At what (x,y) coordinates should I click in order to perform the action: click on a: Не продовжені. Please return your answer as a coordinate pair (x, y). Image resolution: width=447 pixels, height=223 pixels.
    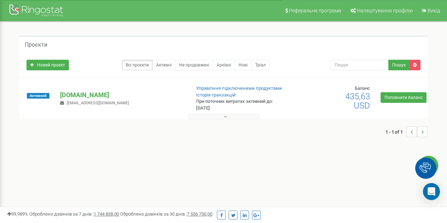
    Looking at the image, I should click on (194, 65).